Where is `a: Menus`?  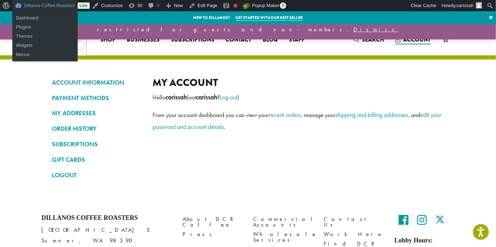
a: Menus is located at coordinates (45, 55).